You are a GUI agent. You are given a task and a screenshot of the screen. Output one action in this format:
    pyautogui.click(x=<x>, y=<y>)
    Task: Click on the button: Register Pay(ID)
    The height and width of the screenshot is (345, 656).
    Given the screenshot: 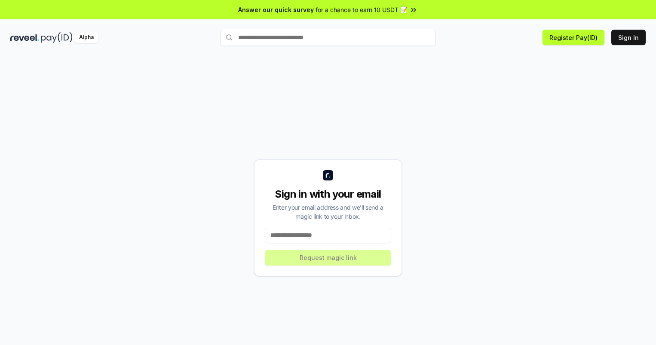 What is the action you would take?
    pyautogui.click(x=574, y=37)
    